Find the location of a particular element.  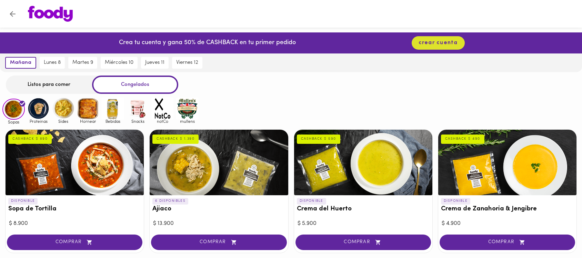

span: Sopas is located at coordinates (13, 122).